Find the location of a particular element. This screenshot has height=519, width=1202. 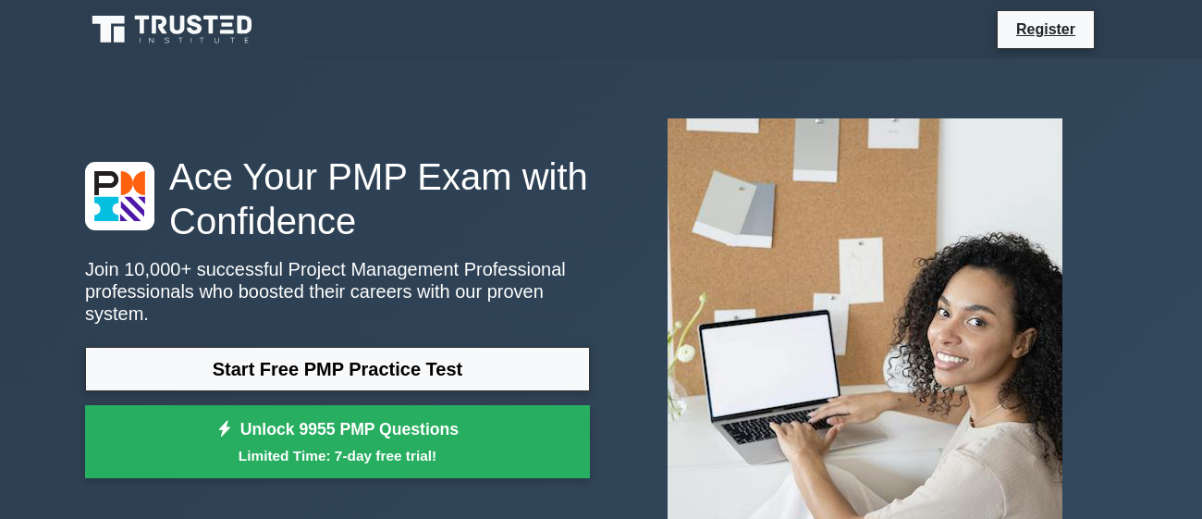

a: Register is located at coordinates (1045, 29).